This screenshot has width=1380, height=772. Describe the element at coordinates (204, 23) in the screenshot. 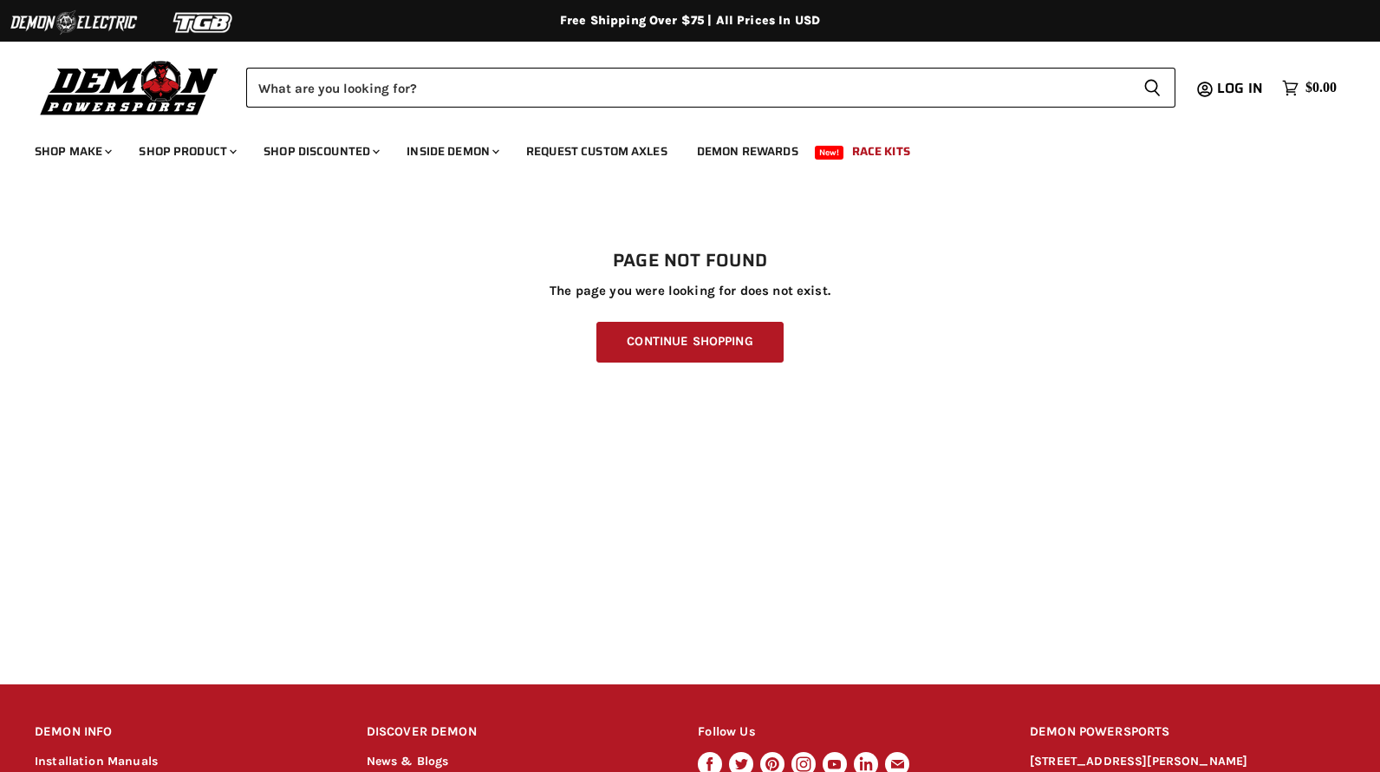

I see `img: TGB Logo 2` at that location.